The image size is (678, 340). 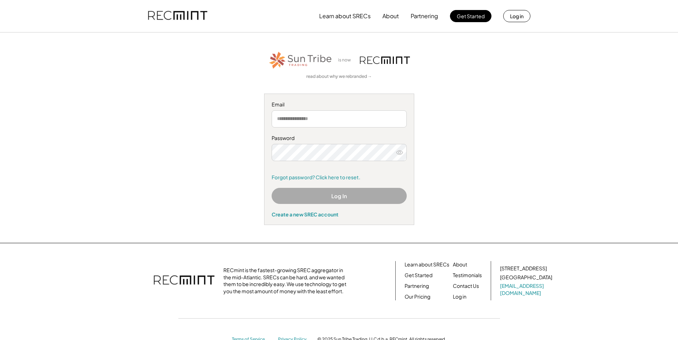 I want to click on button: About, so click(x=391, y=16).